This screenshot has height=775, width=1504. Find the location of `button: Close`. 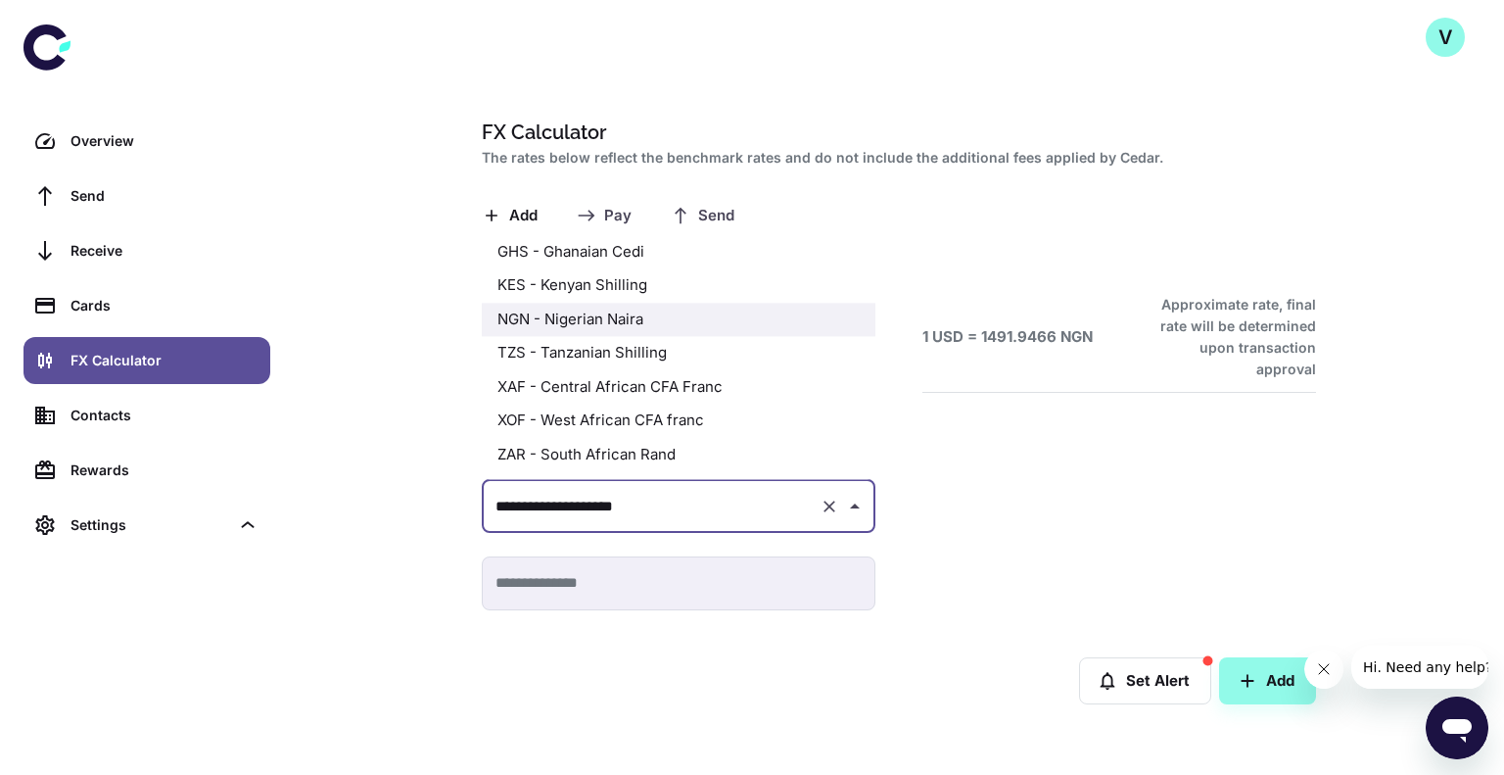

button: Close is located at coordinates (855, 506).